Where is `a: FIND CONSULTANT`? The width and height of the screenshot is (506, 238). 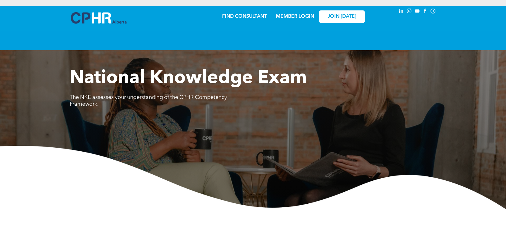
a: FIND CONSULTANT is located at coordinates (245, 17).